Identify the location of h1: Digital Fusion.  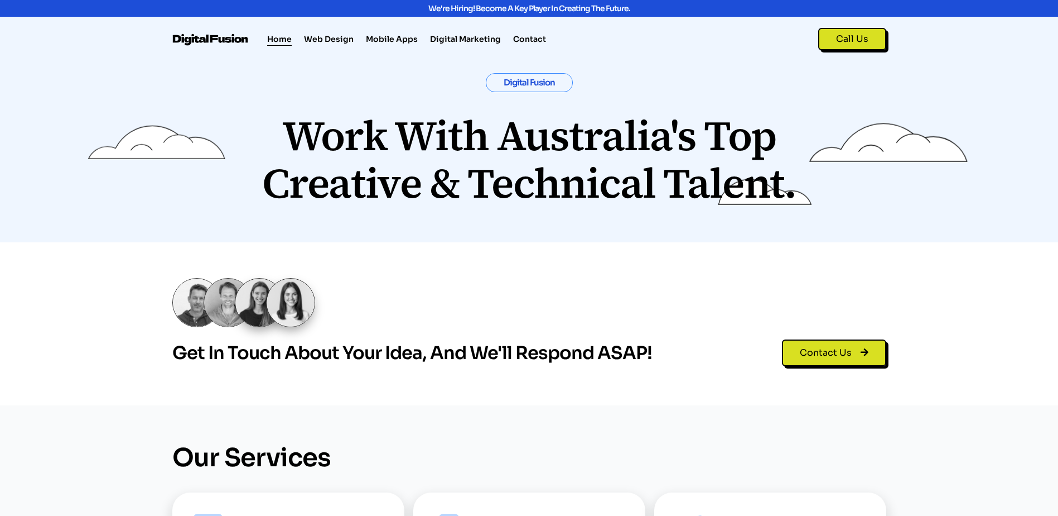
(529, 83).